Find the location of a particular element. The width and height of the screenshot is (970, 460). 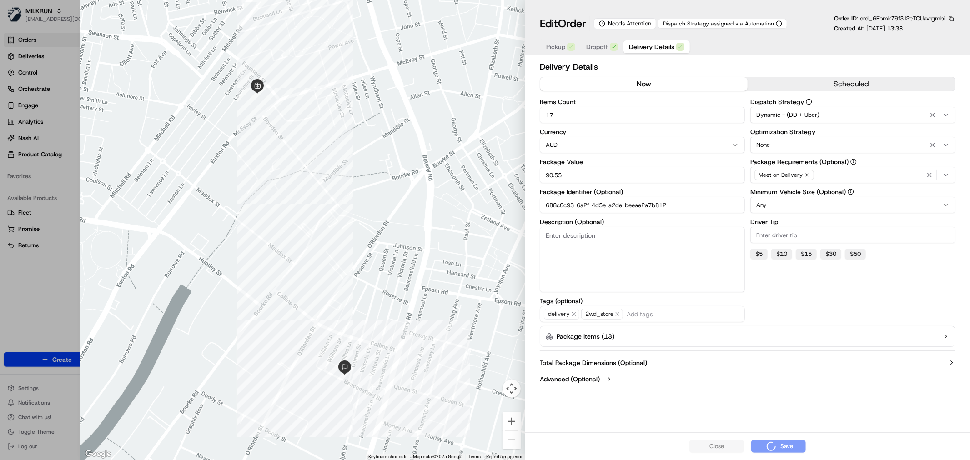

span: Knowledge Base is located at coordinates (44, 136).